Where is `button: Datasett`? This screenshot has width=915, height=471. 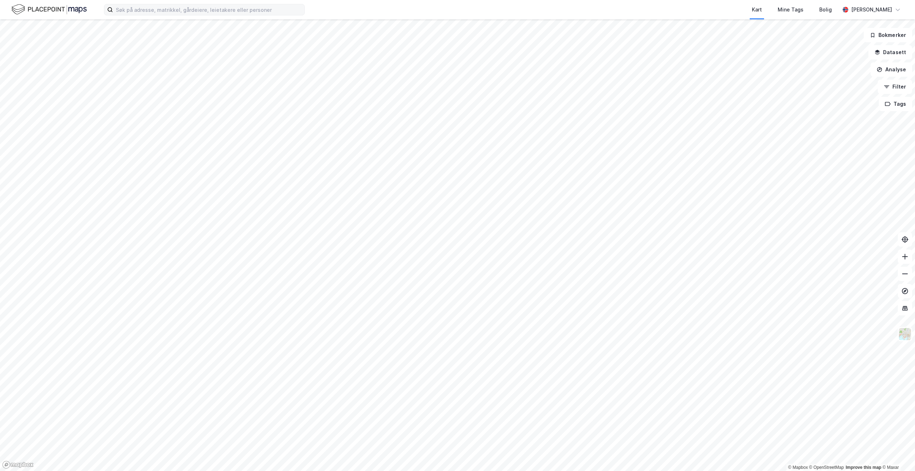 button: Datasett is located at coordinates (891, 52).